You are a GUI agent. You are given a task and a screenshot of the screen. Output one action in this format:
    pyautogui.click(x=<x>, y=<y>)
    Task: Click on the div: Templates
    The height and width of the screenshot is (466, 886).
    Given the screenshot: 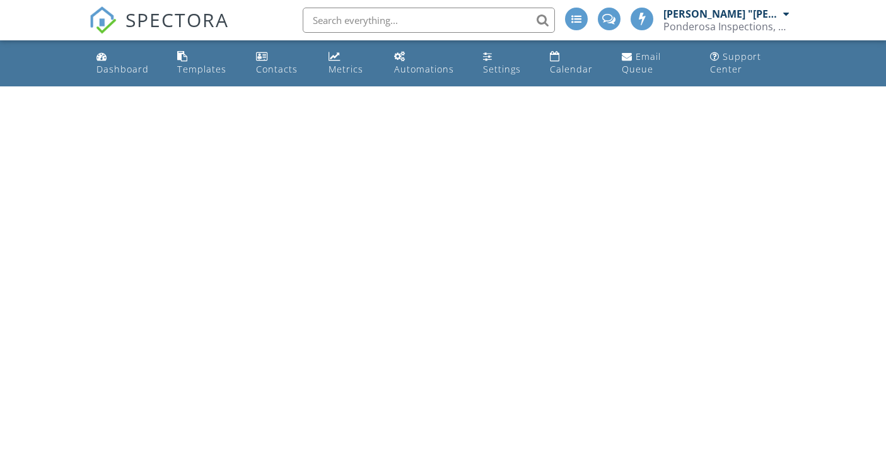 What is the action you would take?
    pyautogui.click(x=202, y=69)
    